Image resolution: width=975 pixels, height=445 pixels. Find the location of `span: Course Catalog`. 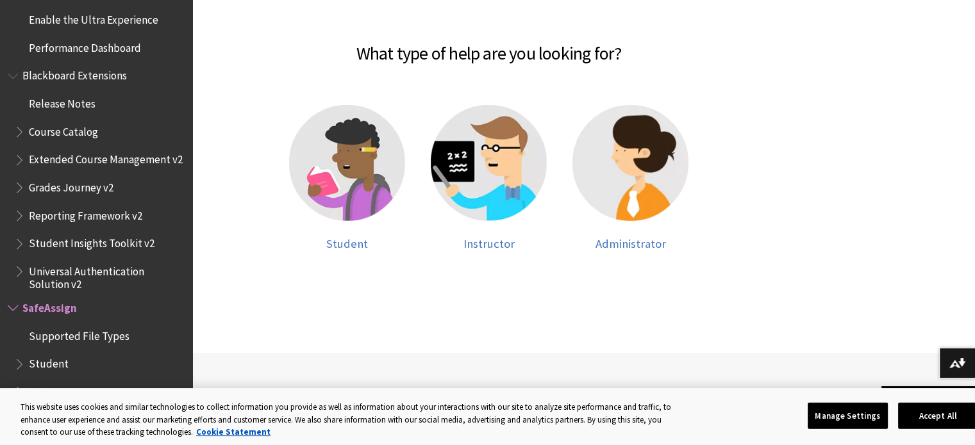

span: Course Catalog is located at coordinates (63, 129).